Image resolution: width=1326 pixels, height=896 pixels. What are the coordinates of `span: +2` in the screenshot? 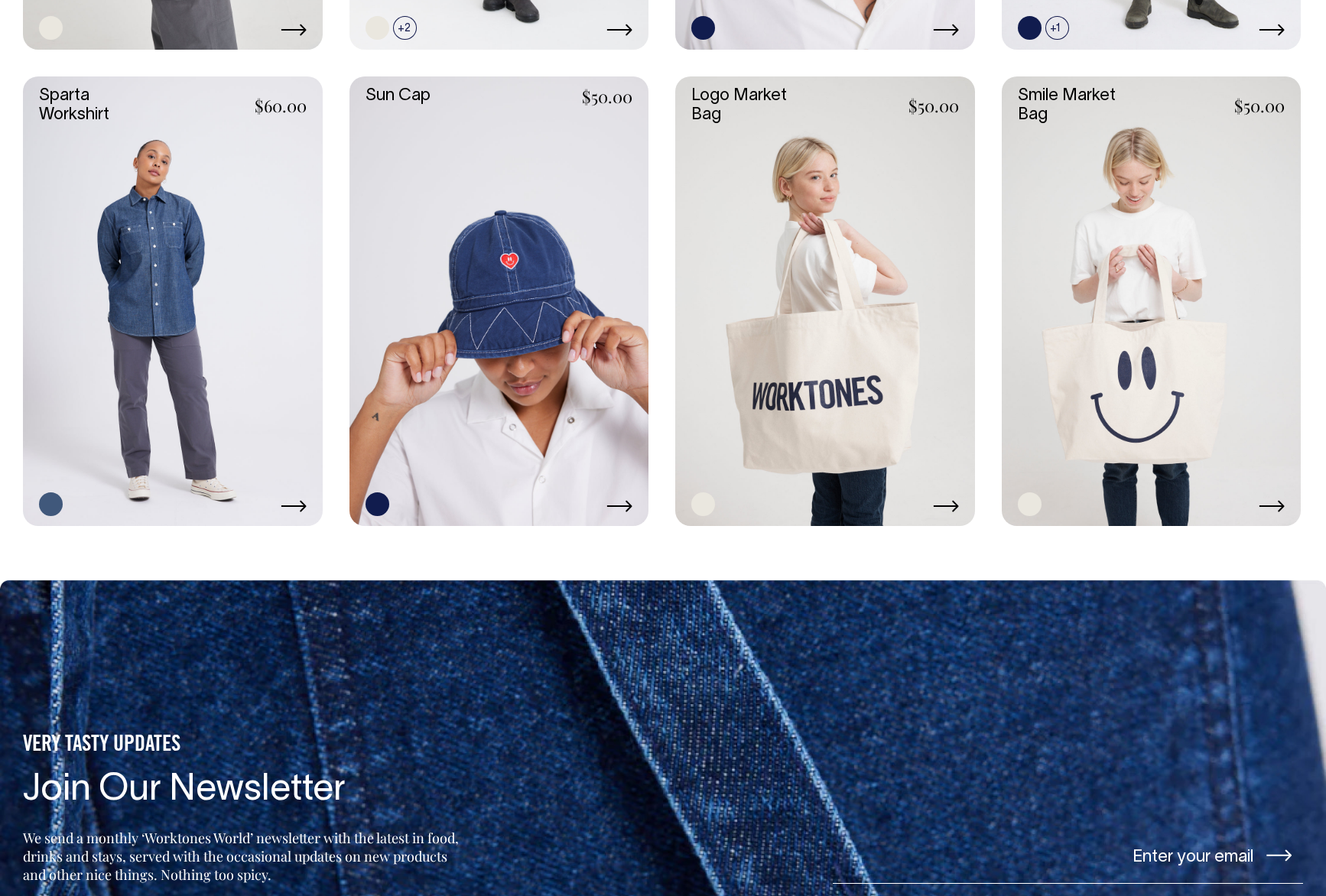 It's located at (404, 28).